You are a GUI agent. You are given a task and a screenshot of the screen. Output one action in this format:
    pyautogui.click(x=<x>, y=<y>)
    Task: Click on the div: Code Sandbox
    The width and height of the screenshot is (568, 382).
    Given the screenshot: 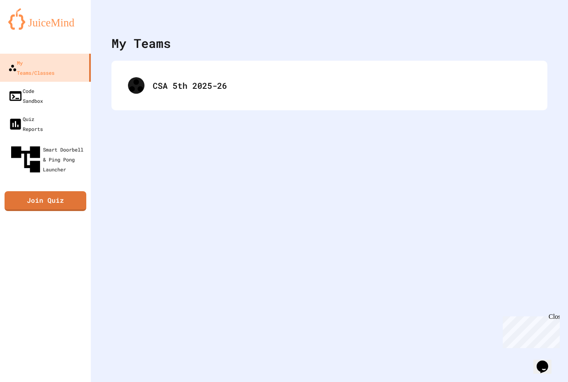 What is the action you would take?
    pyautogui.click(x=26, y=96)
    